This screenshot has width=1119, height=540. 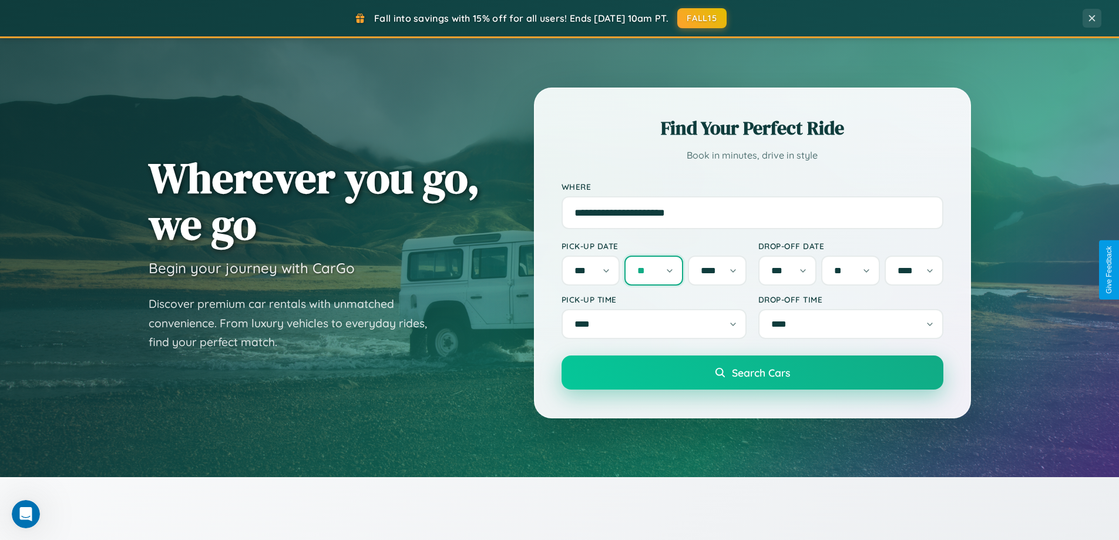 I want to click on div: Give Feedback, so click(x=1109, y=270).